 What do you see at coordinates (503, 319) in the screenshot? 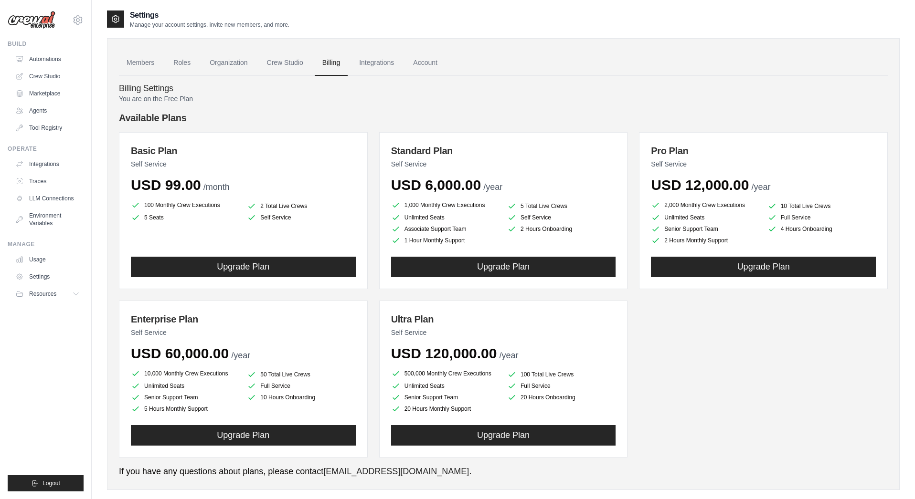
I see `h3: Ultra Plan` at bounding box center [503, 319].